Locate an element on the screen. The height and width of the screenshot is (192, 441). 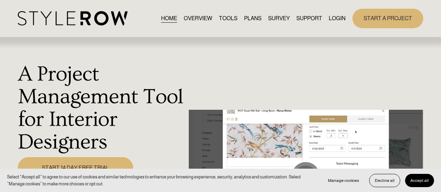
span: Accept all is located at coordinates (420, 181).